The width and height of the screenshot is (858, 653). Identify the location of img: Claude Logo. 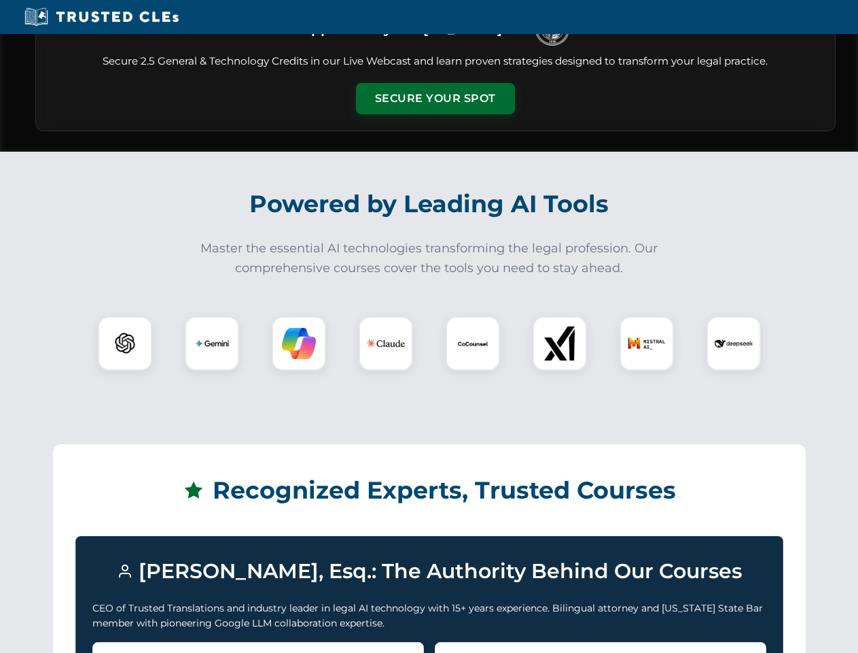
(386, 343).